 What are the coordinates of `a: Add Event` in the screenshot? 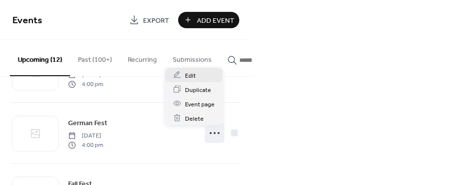 It's located at (209, 20).